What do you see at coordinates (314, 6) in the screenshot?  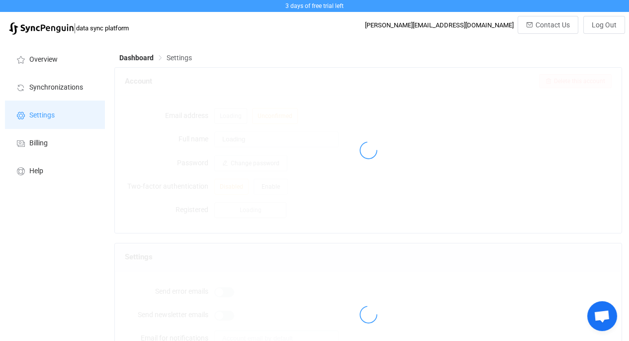 I see `span: 3 days of free trial left` at bounding box center [314, 6].